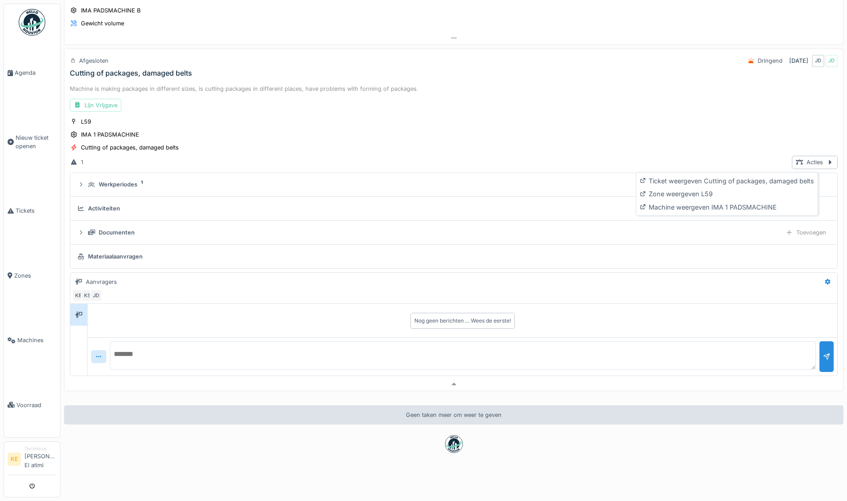  Describe the element at coordinates (454, 415) in the screenshot. I see `div: Geen taken meer om weer te geven` at that location.